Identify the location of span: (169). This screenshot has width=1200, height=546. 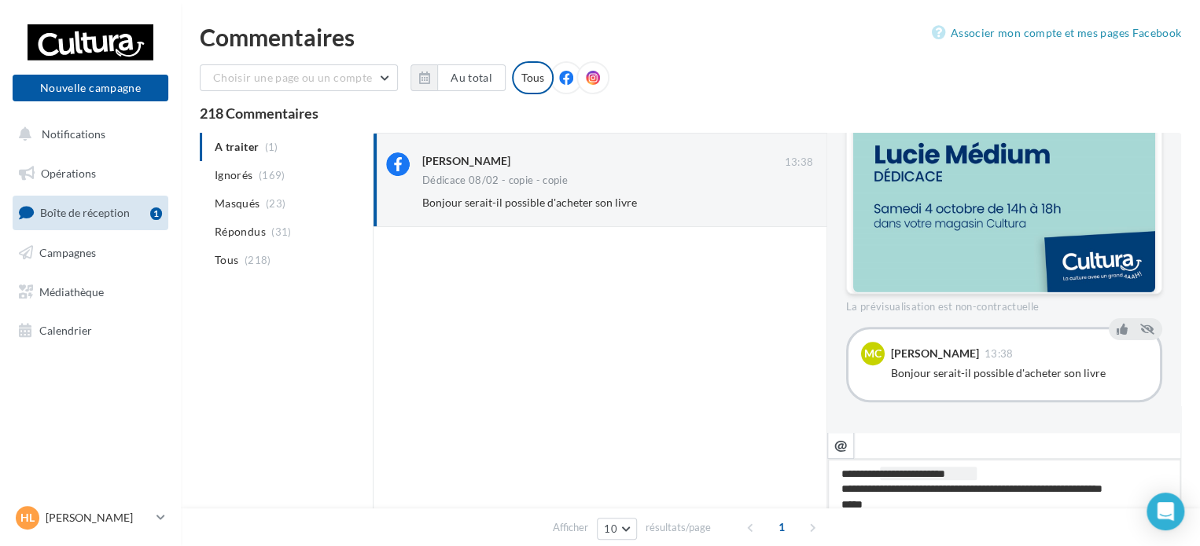
(272, 175).